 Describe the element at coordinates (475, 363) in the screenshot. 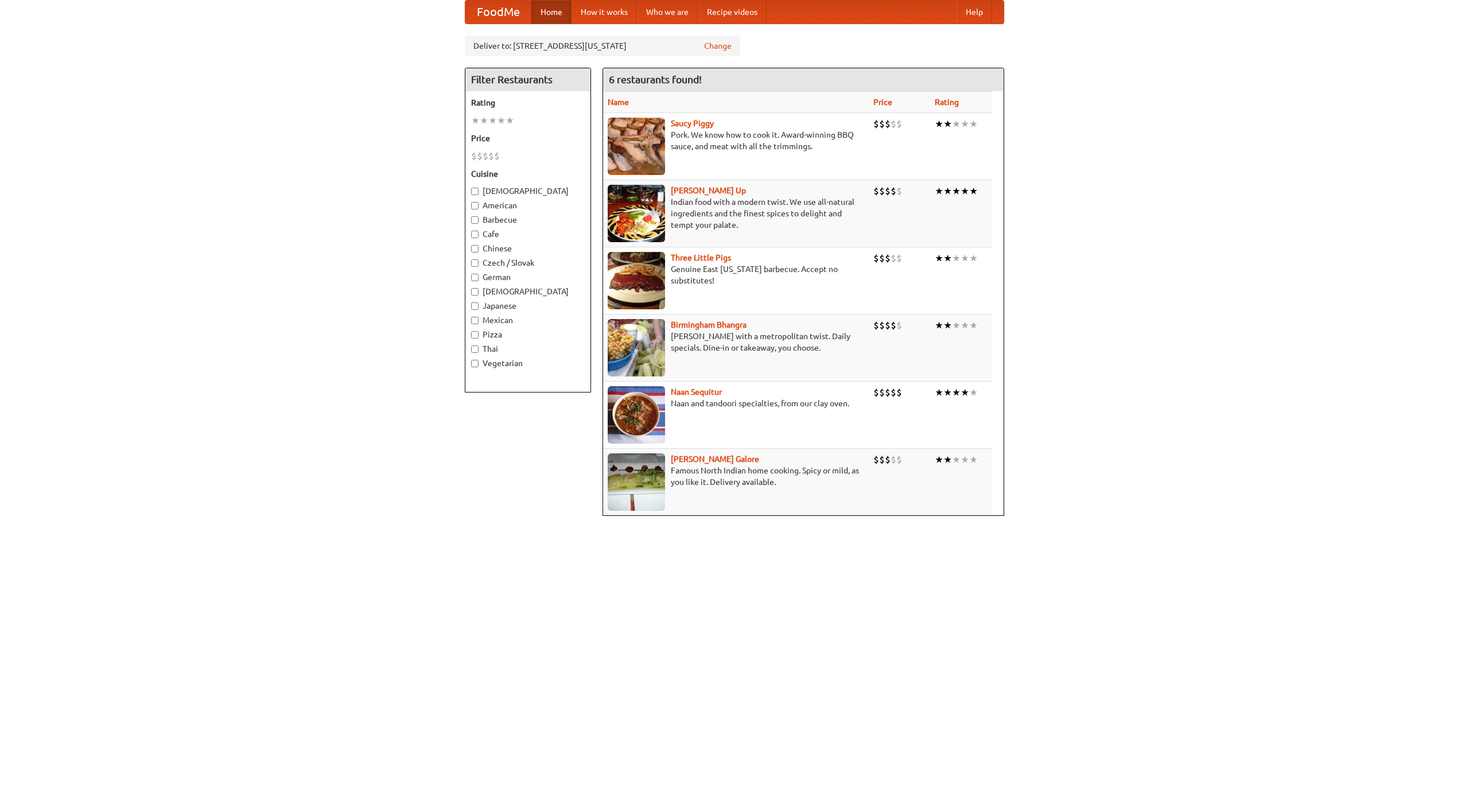

I see `input: Vegetarian` at that location.